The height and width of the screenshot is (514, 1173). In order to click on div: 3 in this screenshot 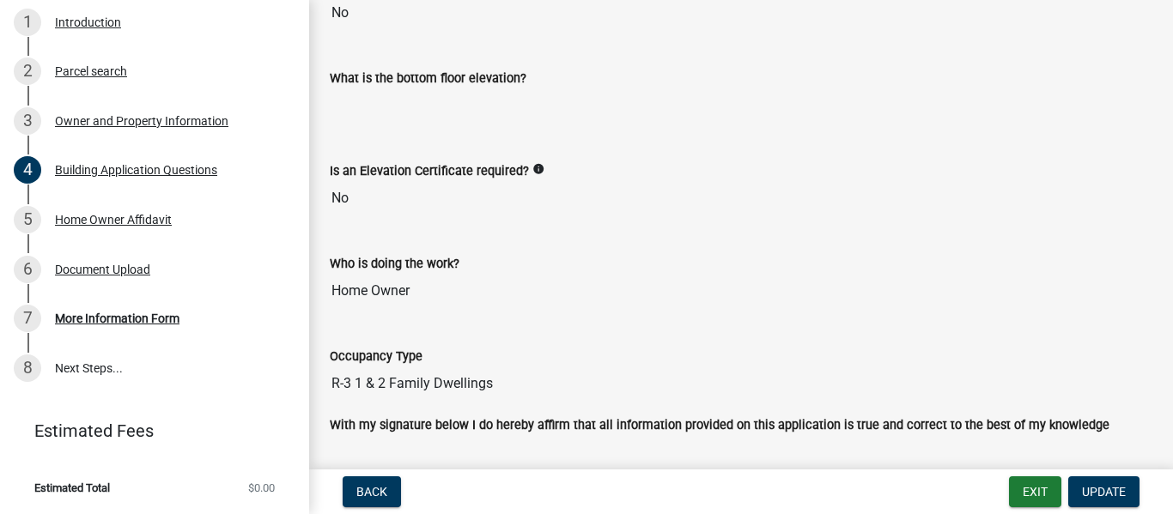, I will do `click(27, 121)`.